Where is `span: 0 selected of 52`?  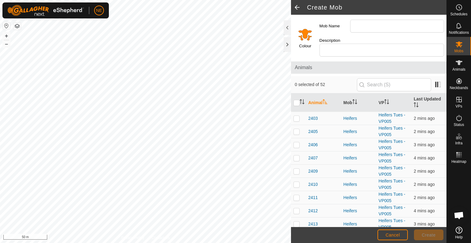
span: 0 selected of 52 is located at coordinates (326, 84).